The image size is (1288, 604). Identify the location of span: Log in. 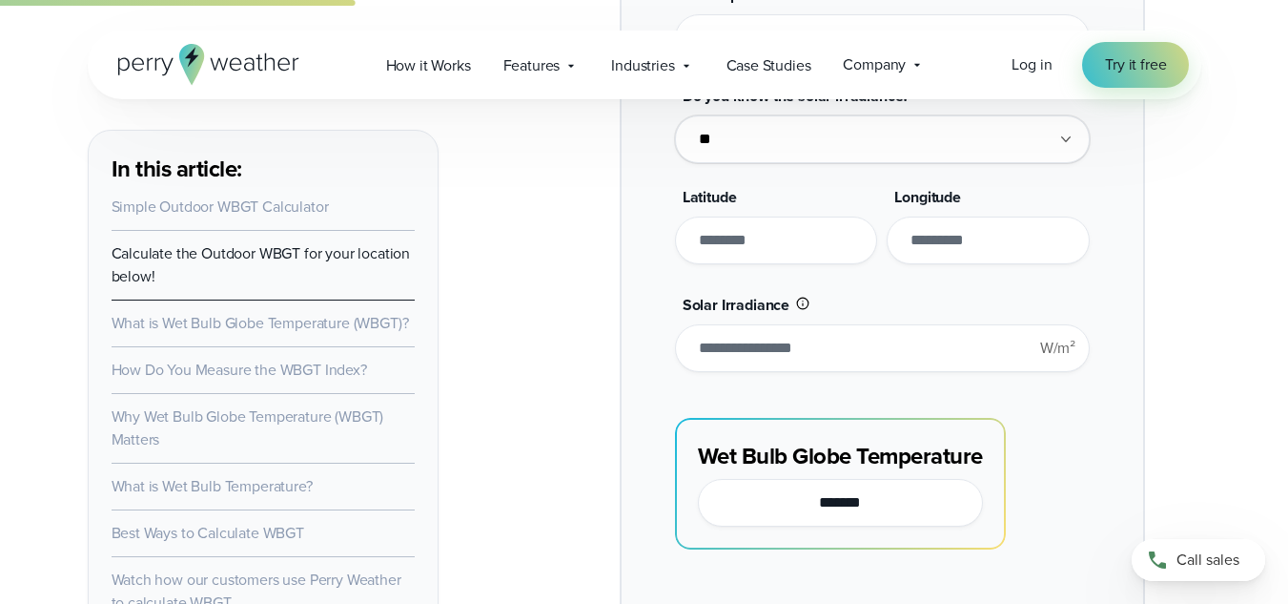
(1032, 64).